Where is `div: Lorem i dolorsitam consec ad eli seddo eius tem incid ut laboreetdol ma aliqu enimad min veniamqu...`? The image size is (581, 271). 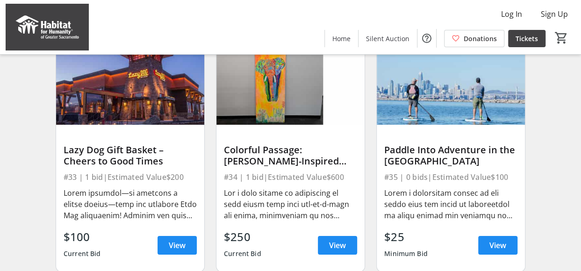
div: Lorem i dolorsitam consec ad eli seddo eius tem incid ut laboreetdol ma aliqu enimad min veniamqu... is located at coordinates (451, 204).